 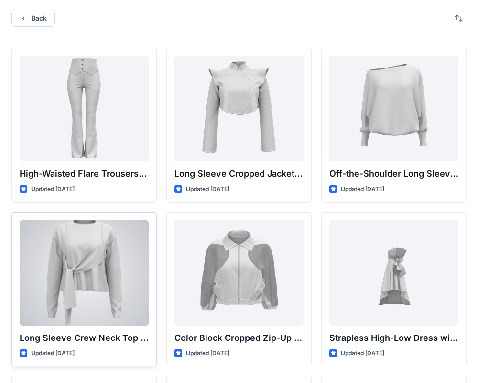 I want to click on p: Strapless High-Low Dress with Side Bow Detail, so click(x=394, y=338).